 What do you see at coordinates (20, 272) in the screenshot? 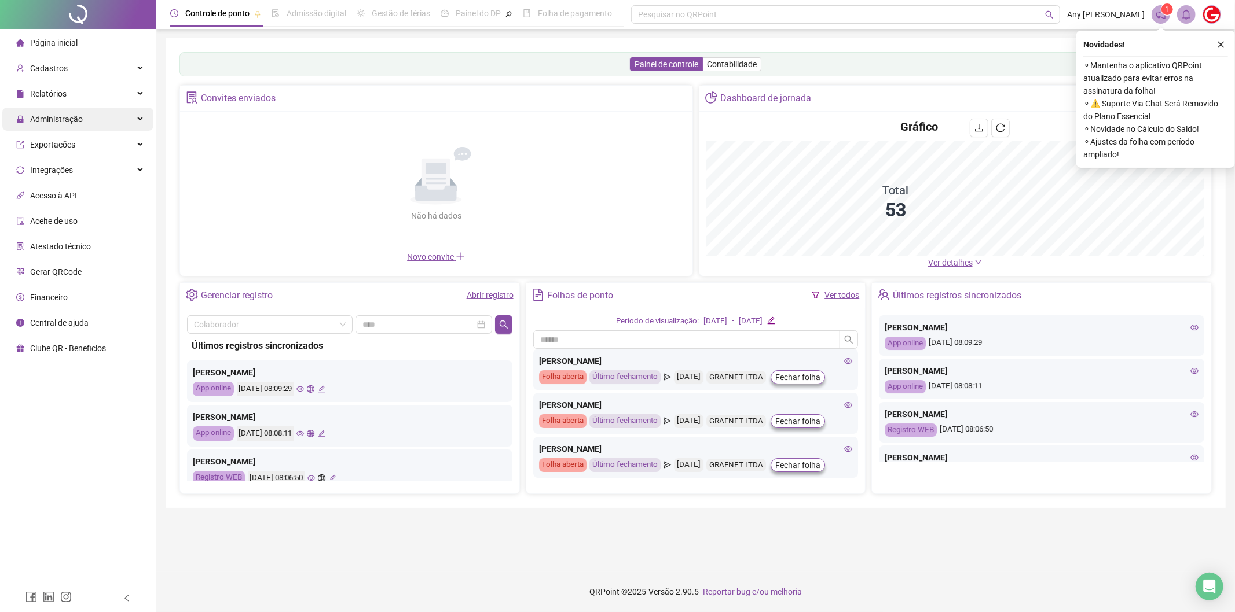
I see `span: qrcode` at bounding box center [20, 272].